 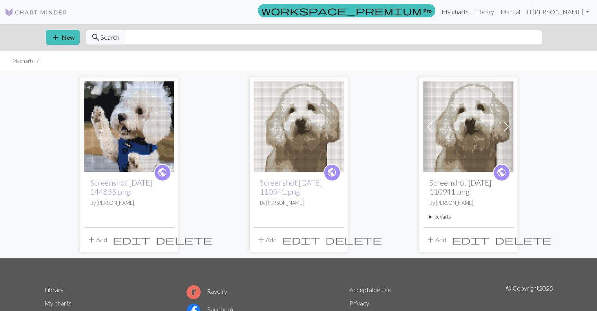 What do you see at coordinates (468, 216) in the screenshot?
I see `summary: 2charts` at bounding box center [468, 216].